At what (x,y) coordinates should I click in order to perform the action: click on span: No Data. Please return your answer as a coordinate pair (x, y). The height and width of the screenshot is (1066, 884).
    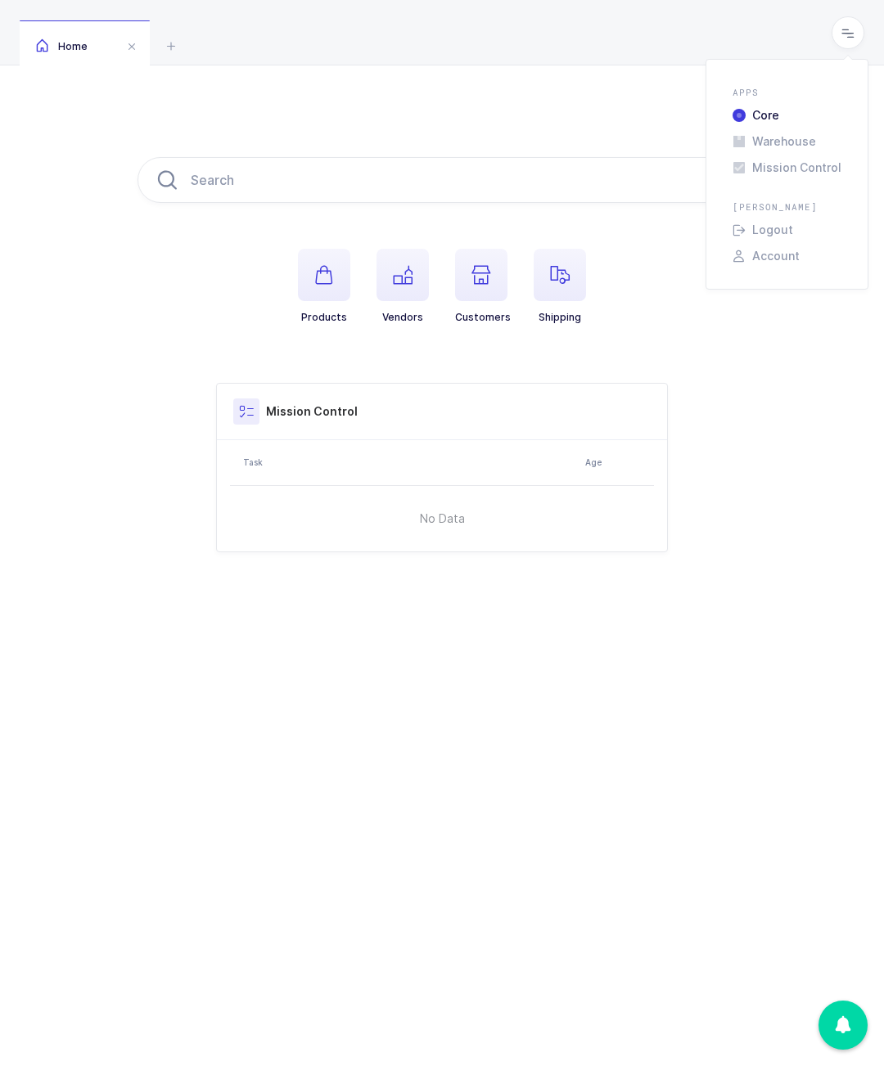
    Looking at the image, I should click on (442, 519).